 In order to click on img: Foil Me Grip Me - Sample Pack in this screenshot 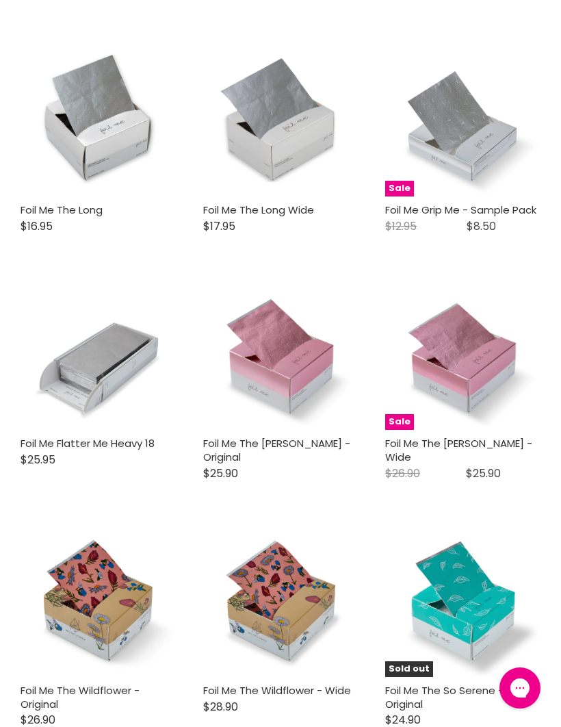, I will do `click(463, 119)`.